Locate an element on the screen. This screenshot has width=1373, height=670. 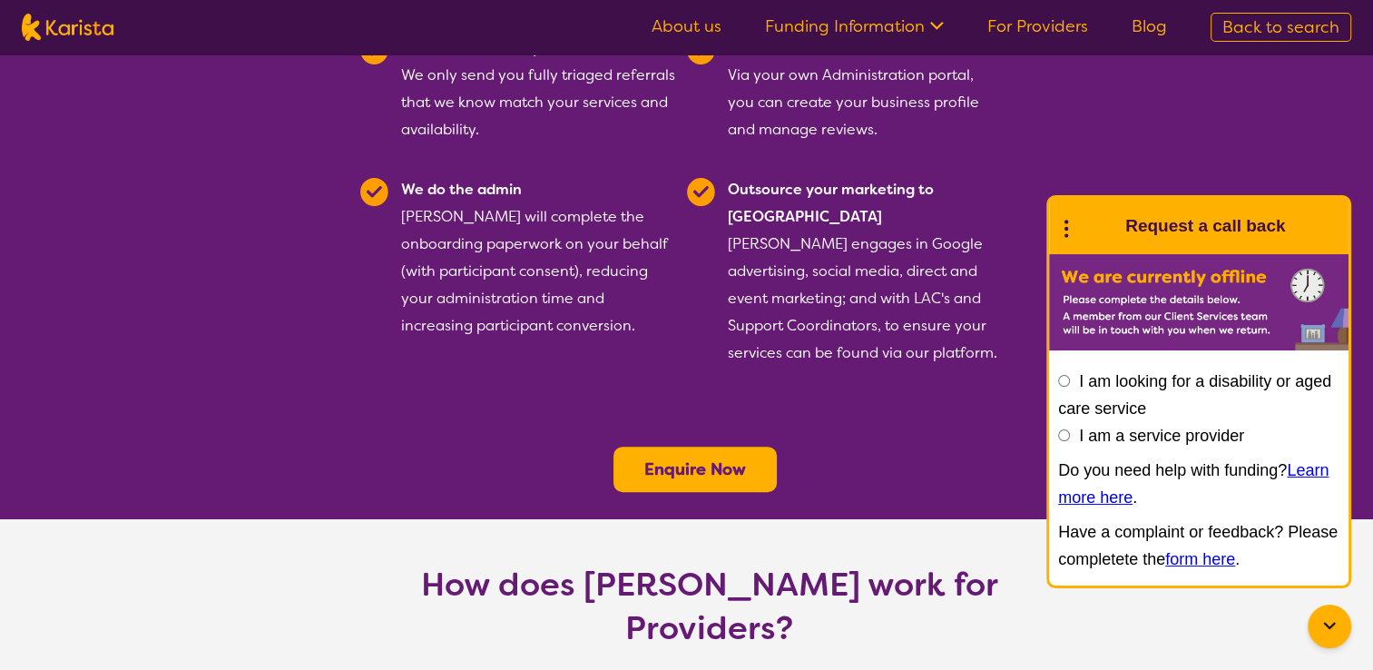
label: I am a service provider is located at coordinates (1162, 436).